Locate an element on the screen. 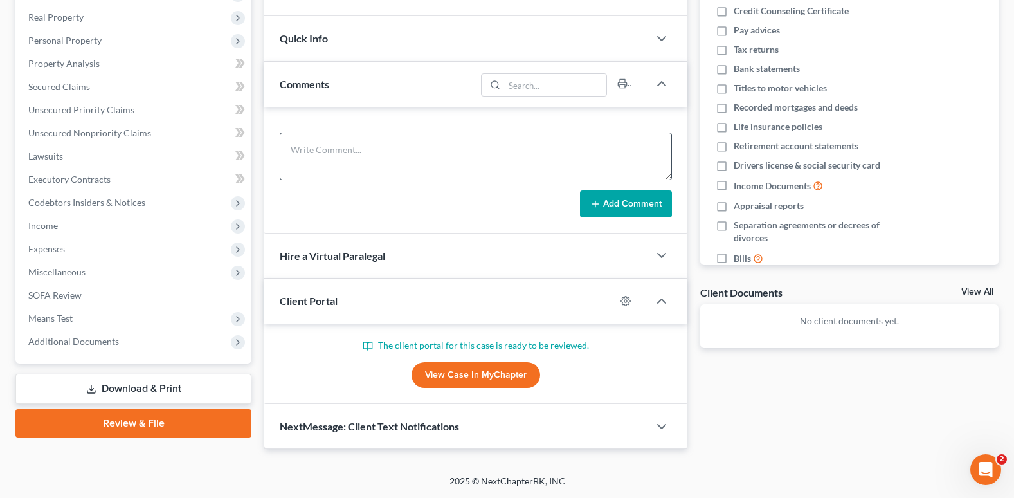 This screenshot has height=498, width=1014. span: Life insurance policies is located at coordinates (778, 127).